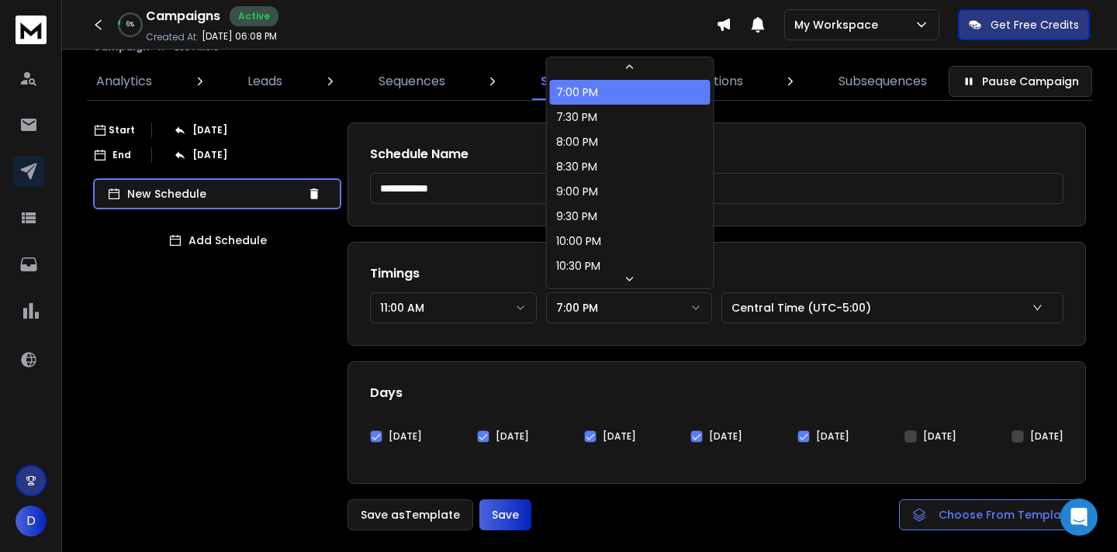 This screenshot has height=552, width=1117. I want to click on img: logo, so click(31, 29).